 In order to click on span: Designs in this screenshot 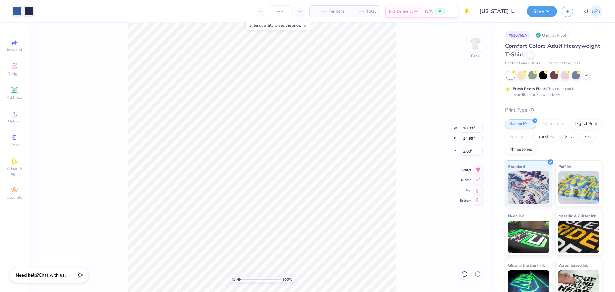, I will do `click(14, 74)`.